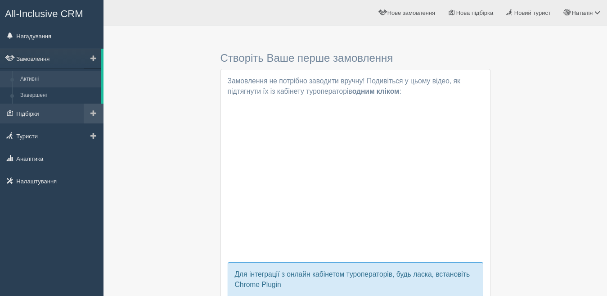  I want to click on span: Новий турист, so click(532, 13).